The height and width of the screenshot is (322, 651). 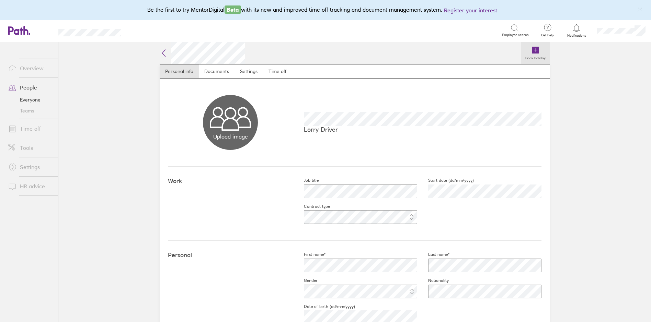 I want to click on a: Book holiday, so click(x=535, y=53).